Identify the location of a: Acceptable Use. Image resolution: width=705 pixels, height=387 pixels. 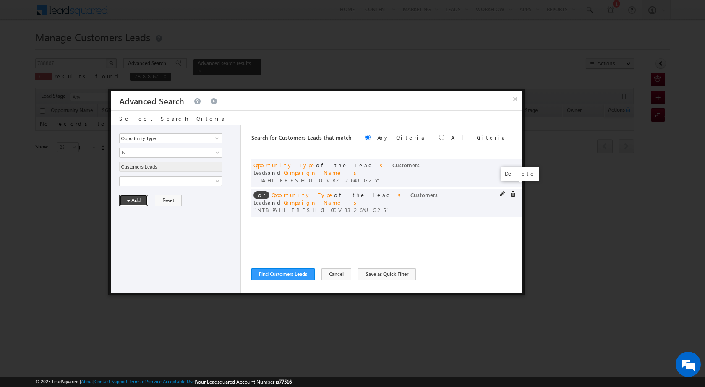
(179, 381).